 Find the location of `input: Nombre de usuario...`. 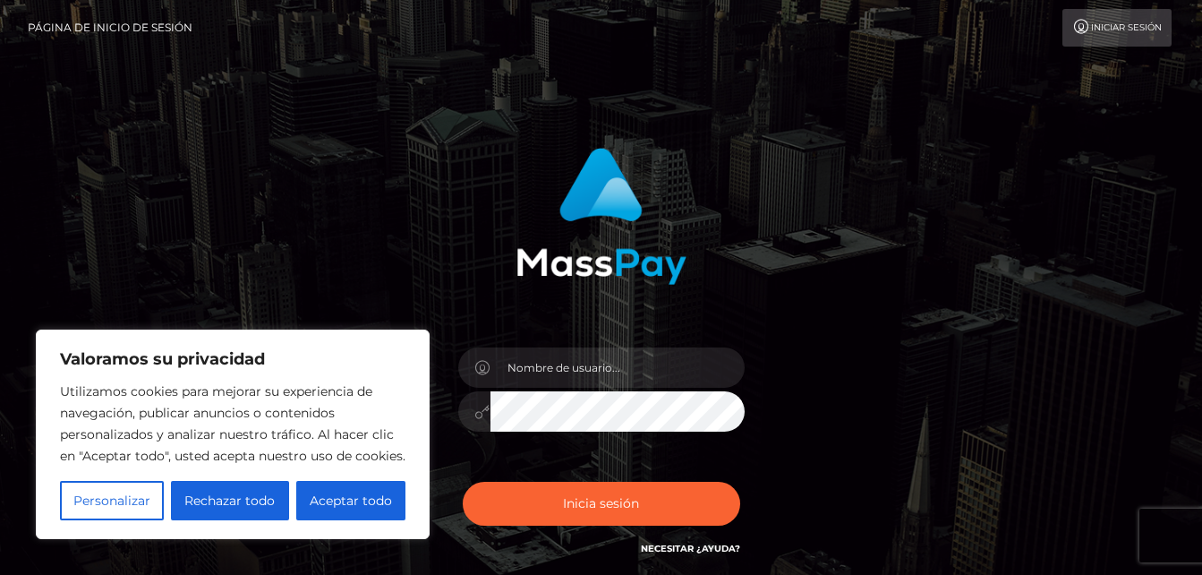

input: Nombre de usuario... is located at coordinates (618, 367).